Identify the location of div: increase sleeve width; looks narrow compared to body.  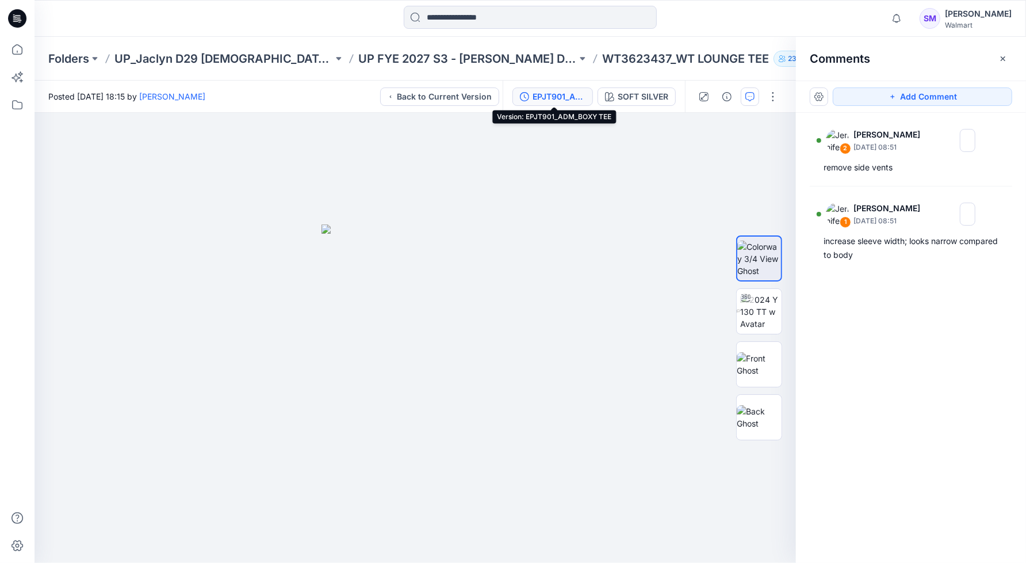
(911, 248).